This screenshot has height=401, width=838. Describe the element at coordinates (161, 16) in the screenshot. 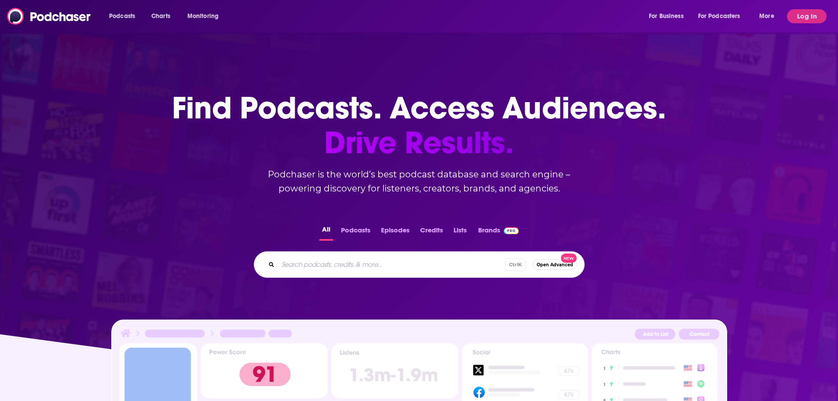

I see `a: Charts` at that location.